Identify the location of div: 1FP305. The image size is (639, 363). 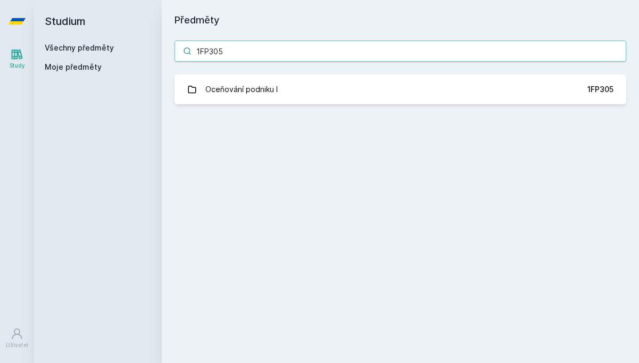
(600, 89).